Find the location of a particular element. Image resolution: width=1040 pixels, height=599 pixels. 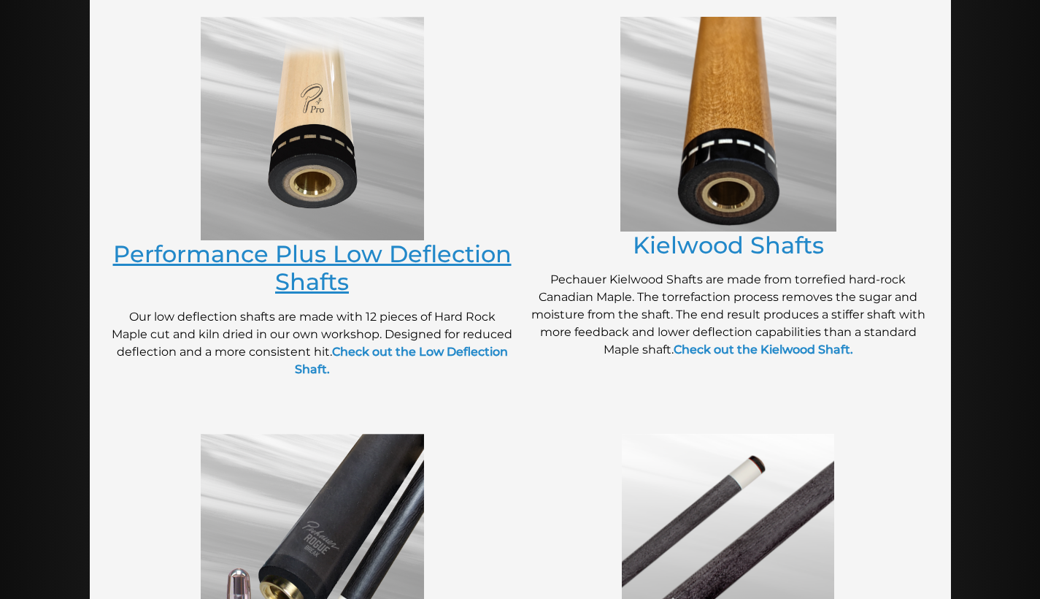

p: Our low deflection shafts are made with 12 pieces of Hard Rock Maple cut and kiln dried in our ow... is located at coordinates (312, 343).